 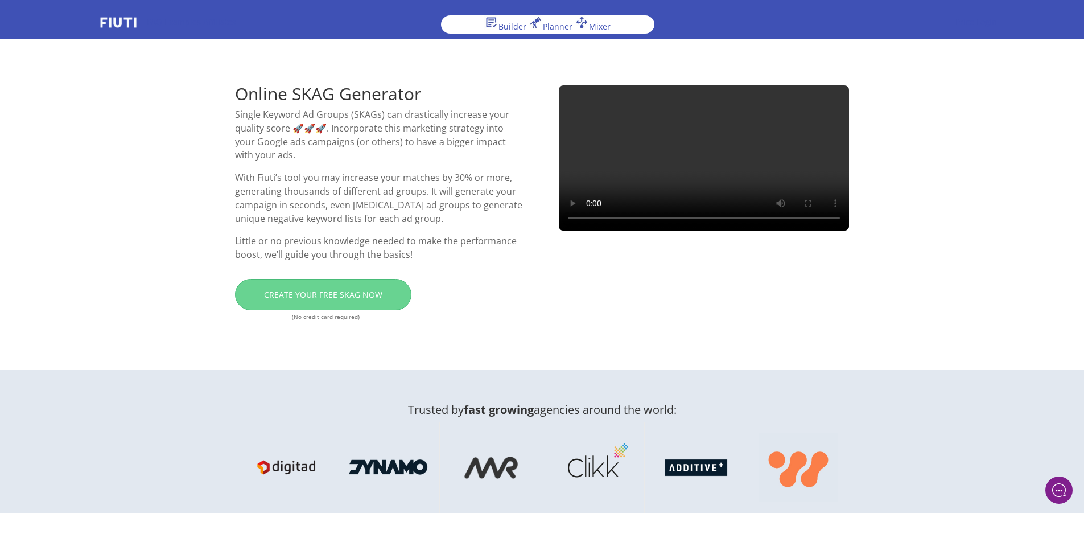 I want to click on a: Planner, so click(x=550, y=26).